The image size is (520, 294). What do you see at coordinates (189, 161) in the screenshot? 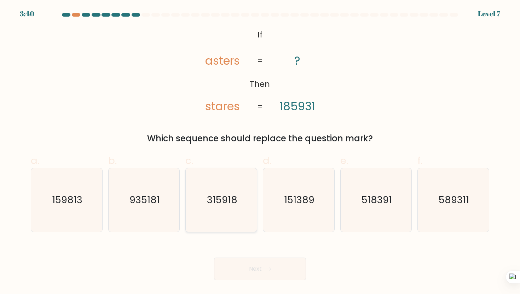
I see `span: c.` at bounding box center [189, 161].